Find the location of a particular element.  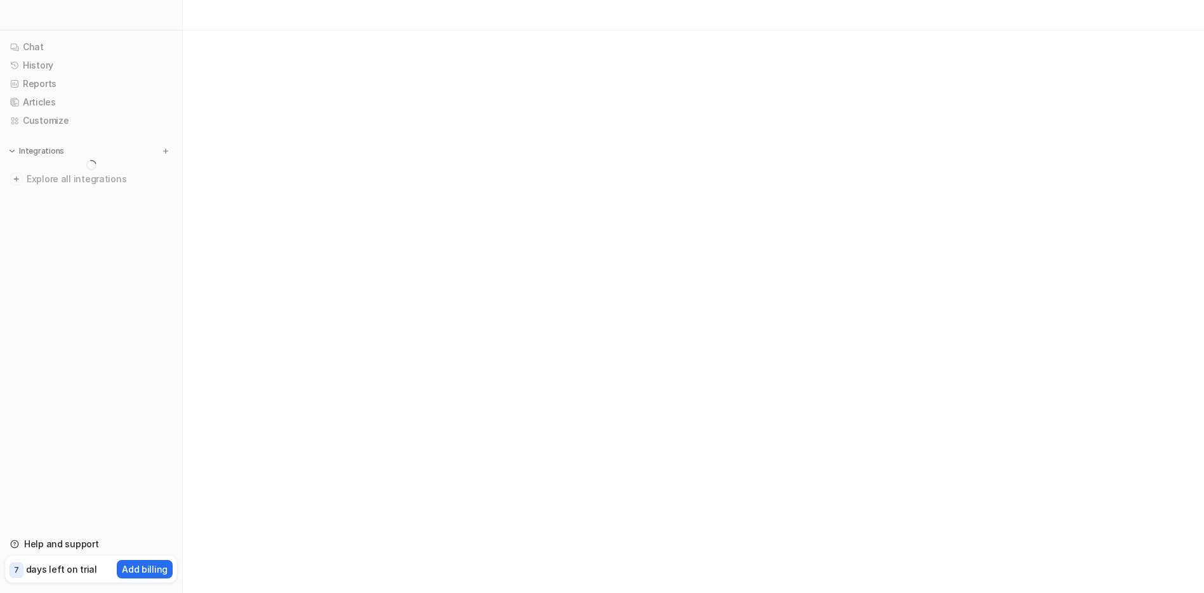

a: Customize is located at coordinates (91, 121).